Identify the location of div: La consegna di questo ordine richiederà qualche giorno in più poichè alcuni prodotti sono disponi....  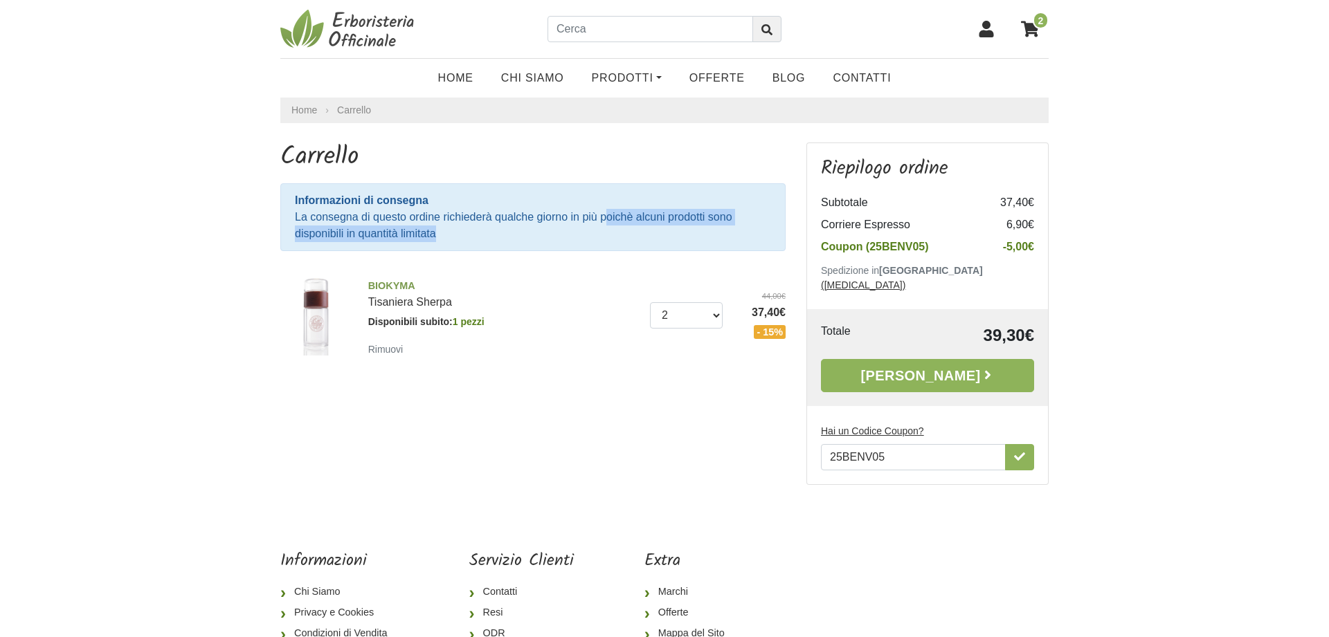
(533, 217).